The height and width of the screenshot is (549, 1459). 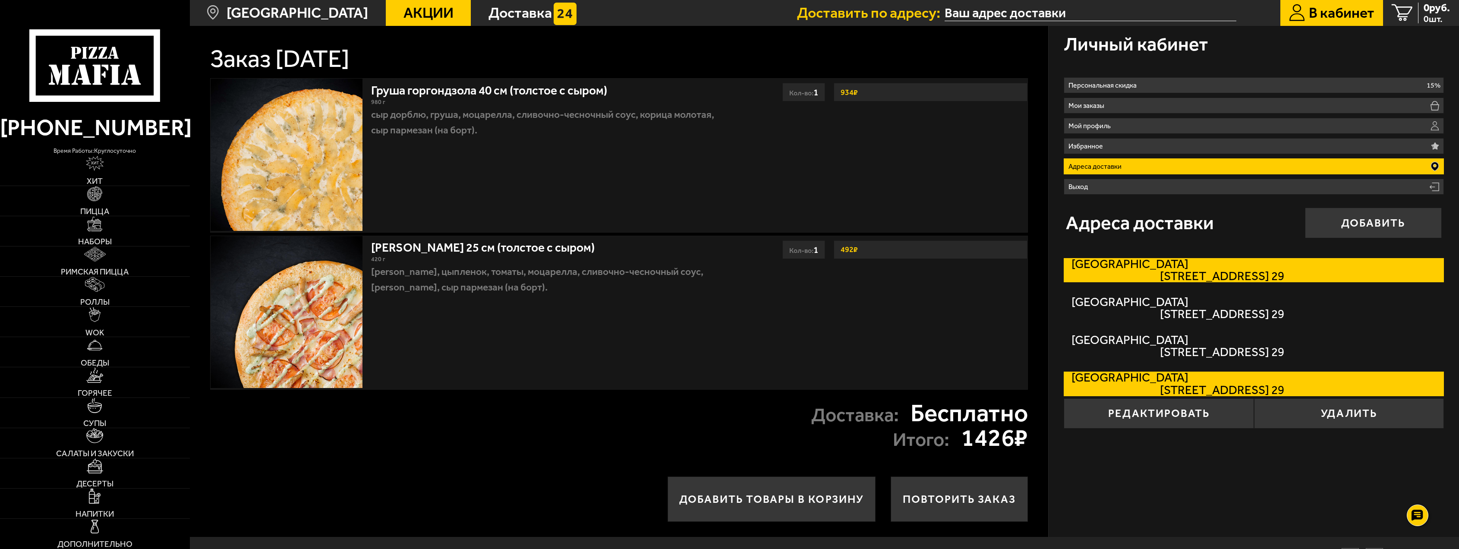 What do you see at coordinates (95, 332) in the screenshot?
I see `span: WOK` at bounding box center [95, 332].